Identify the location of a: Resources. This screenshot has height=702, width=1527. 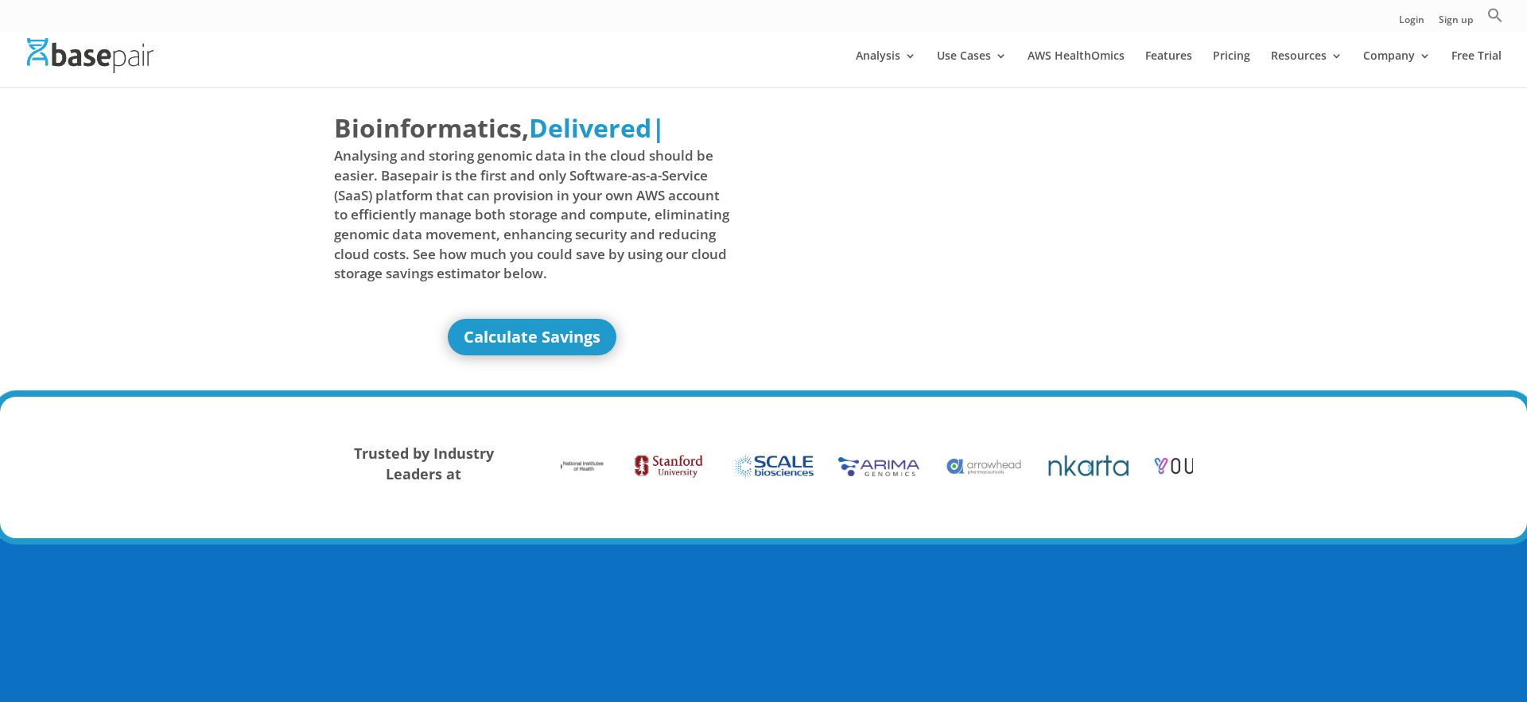
(1307, 68).